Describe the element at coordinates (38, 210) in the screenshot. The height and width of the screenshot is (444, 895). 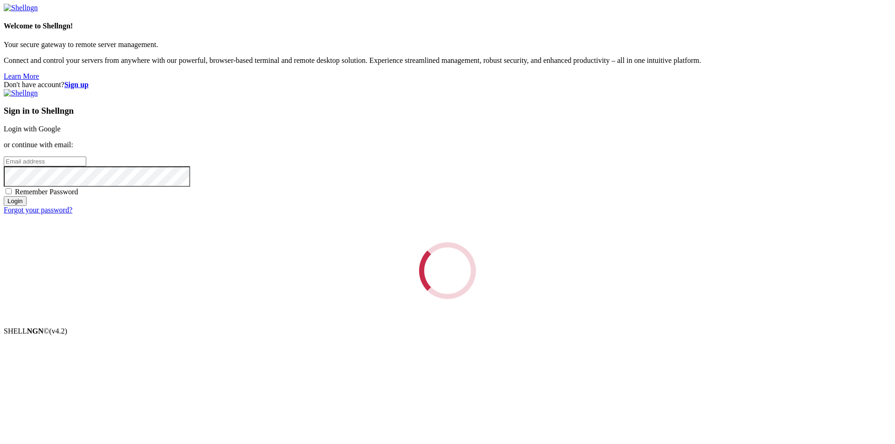
I see `a: Forgot your password?` at that location.